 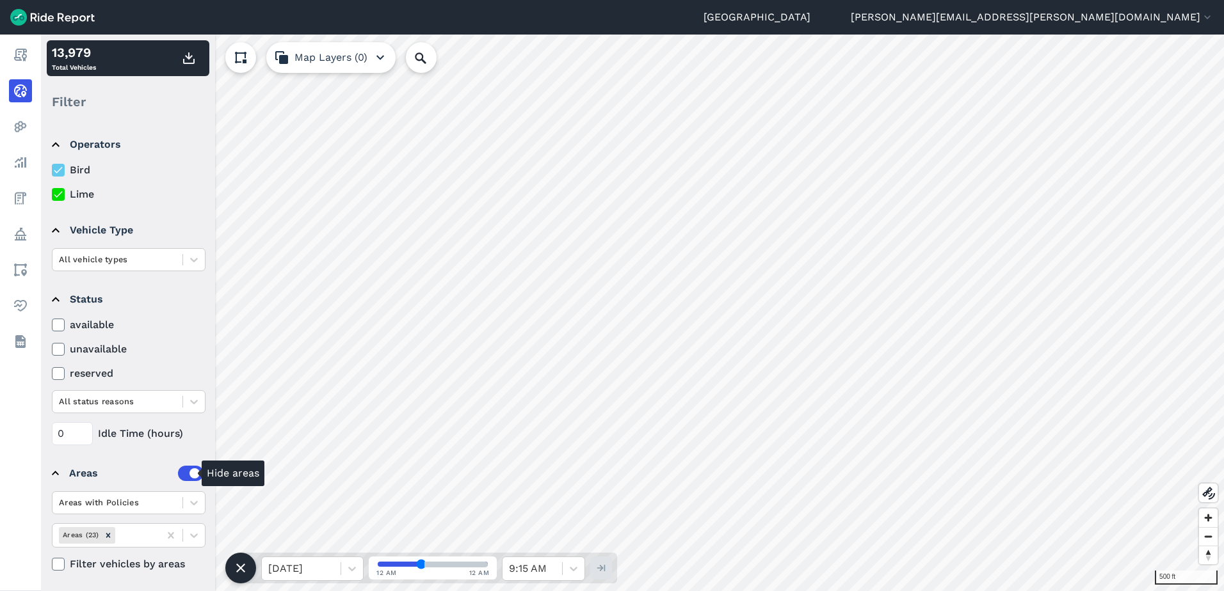 What do you see at coordinates (129, 170) in the screenshot?
I see `label: Bird` at bounding box center [129, 170].